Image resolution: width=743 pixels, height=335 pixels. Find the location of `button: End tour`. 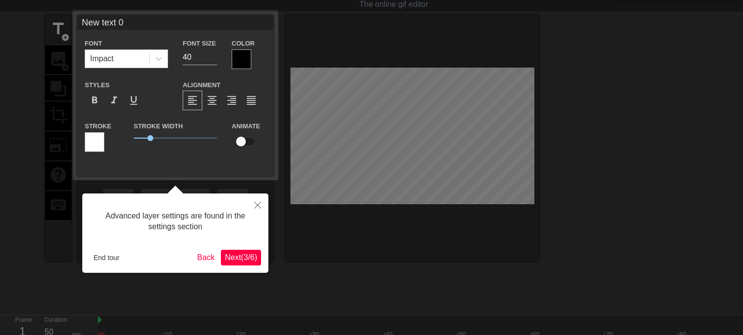

button: End tour is located at coordinates (106, 258).